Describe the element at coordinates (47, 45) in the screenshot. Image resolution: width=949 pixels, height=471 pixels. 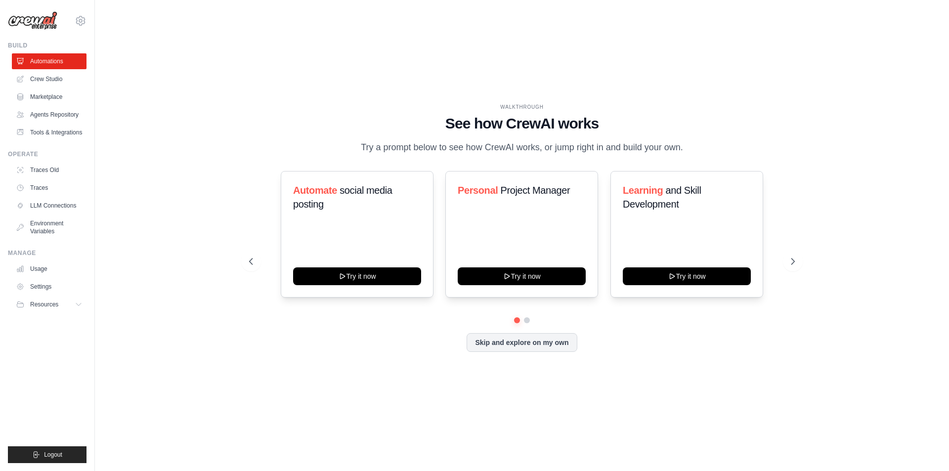
I see `div: Build` at that location.